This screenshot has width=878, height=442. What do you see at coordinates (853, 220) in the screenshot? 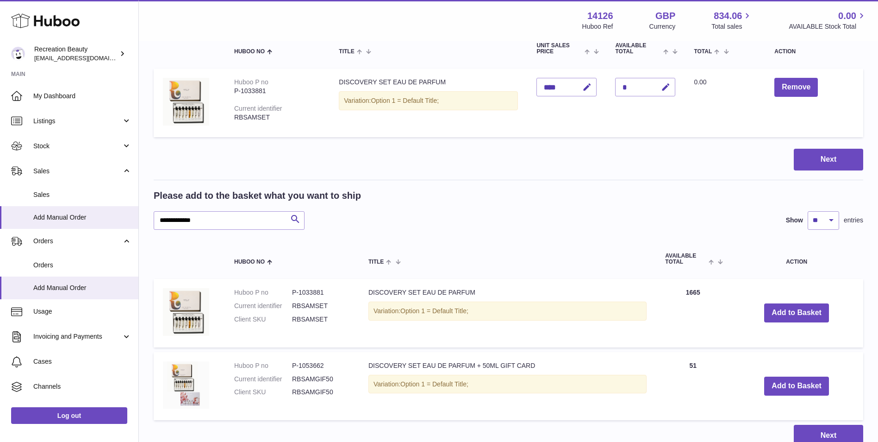
I see `span: entries` at bounding box center [853, 220].